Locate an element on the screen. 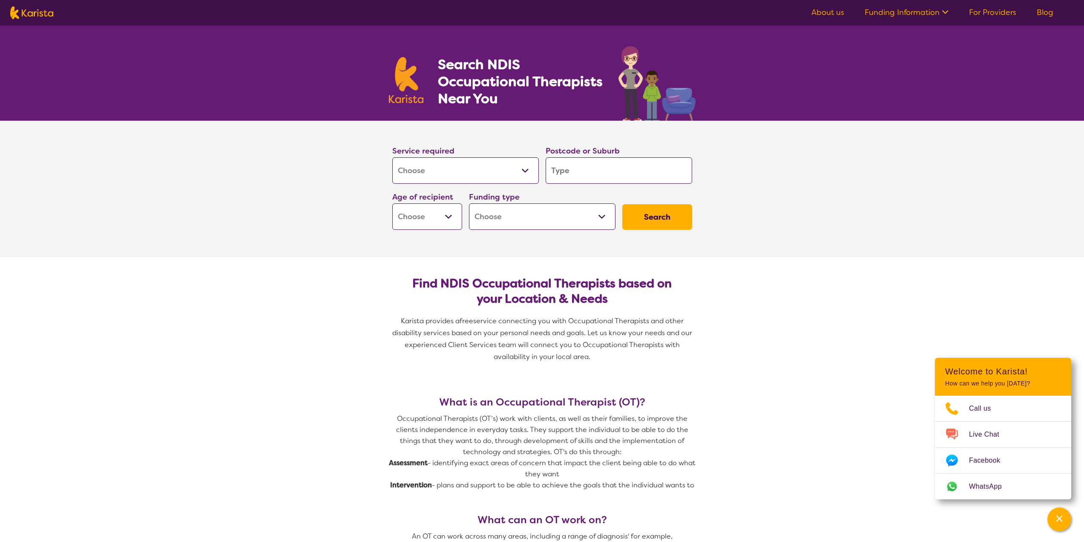  button: Channel Menu is located at coordinates (1060, 519).